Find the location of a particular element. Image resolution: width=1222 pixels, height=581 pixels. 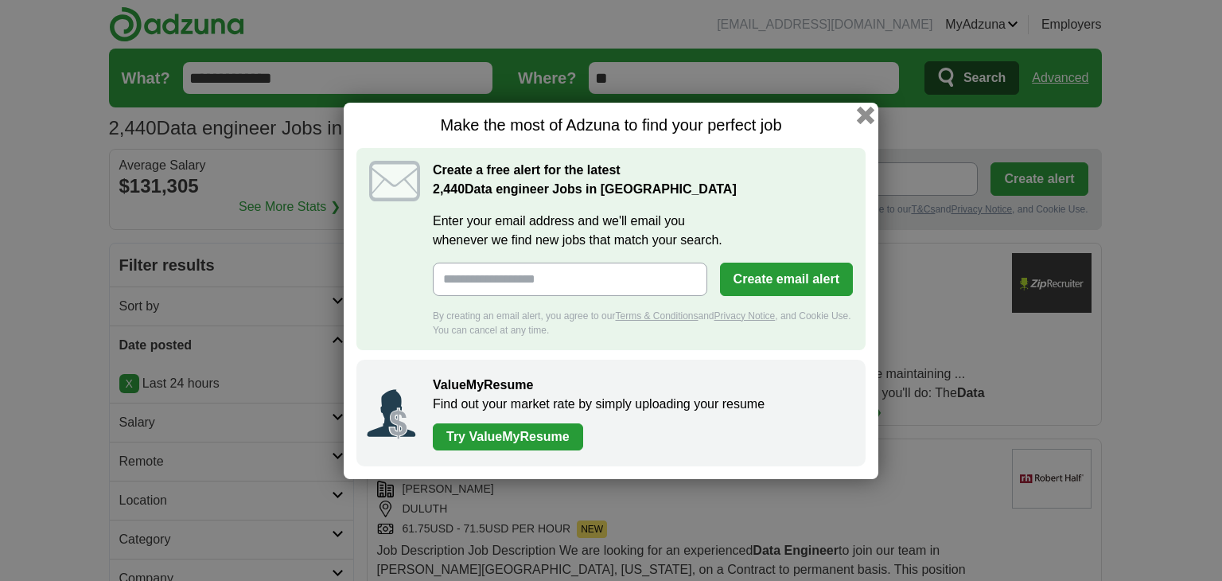

label: Enter your email address and we'll email you whenever we find new jobs that match your search. is located at coordinates (643, 231).